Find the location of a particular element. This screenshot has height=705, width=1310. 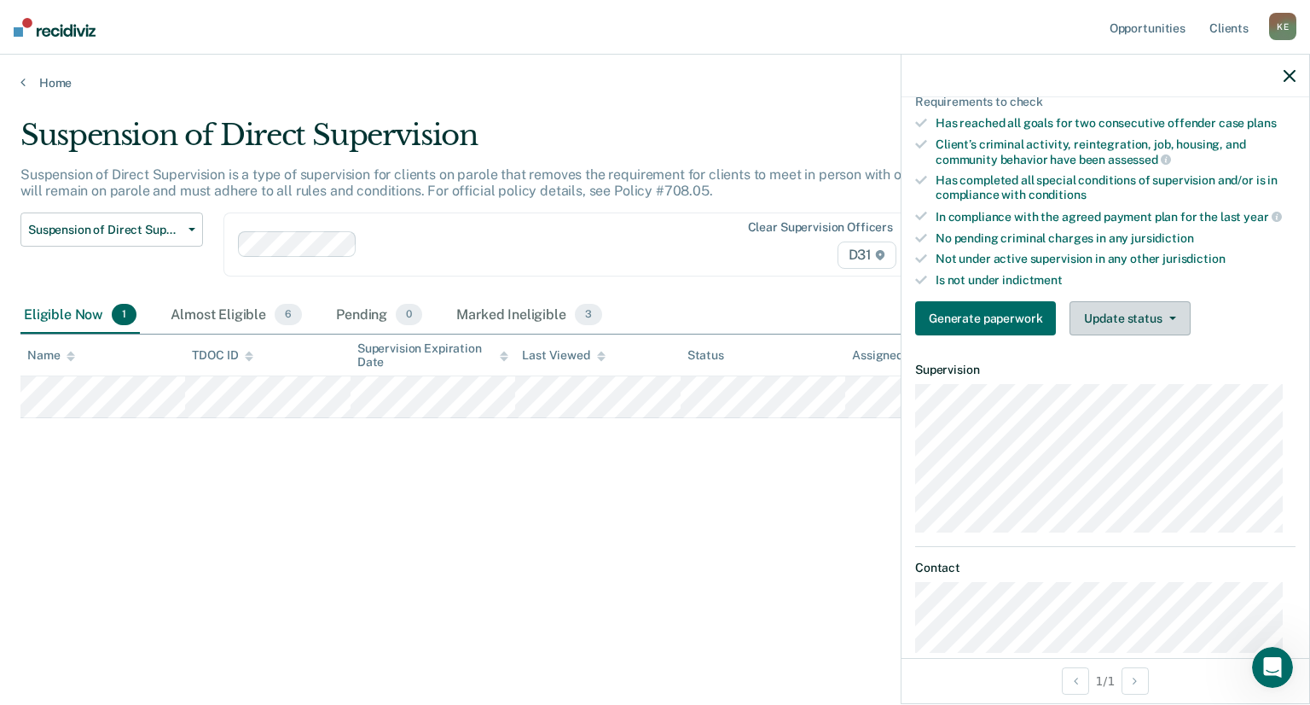

div: Not under active supervision in any other is located at coordinates (1116, 258).